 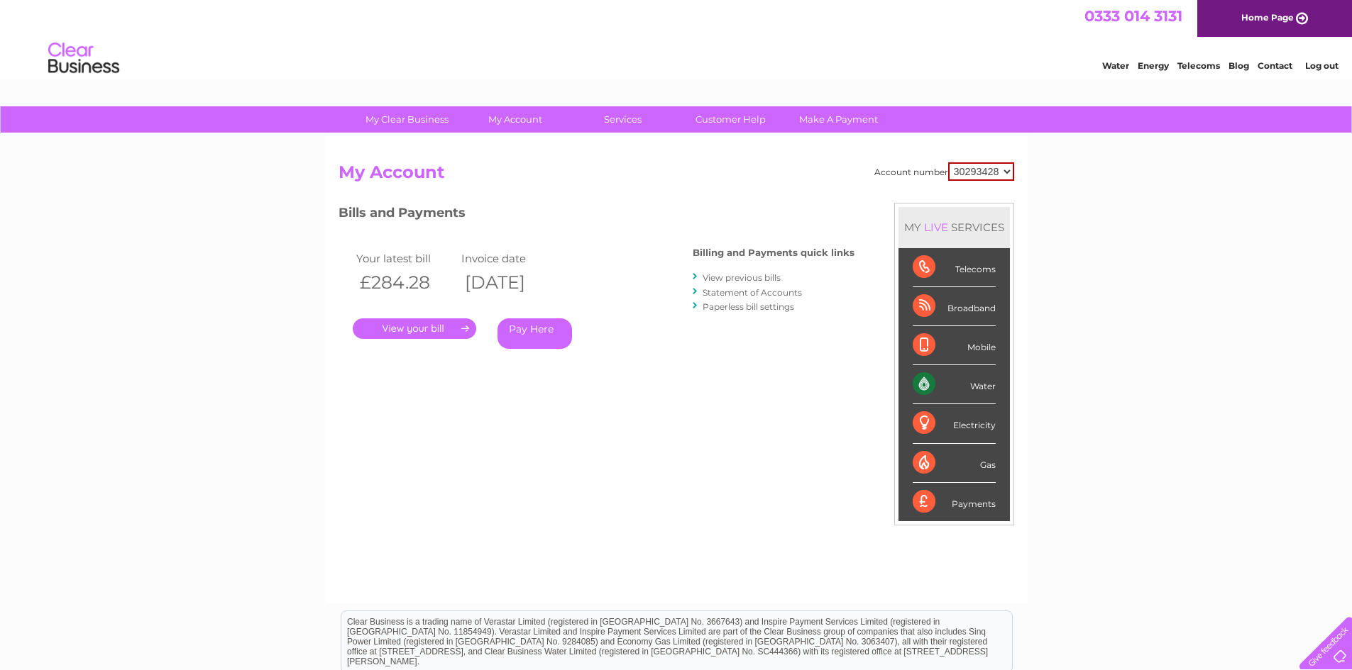 What do you see at coordinates (534, 333) in the screenshot?
I see `a: Pay Here` at bounding box center [534, 333].